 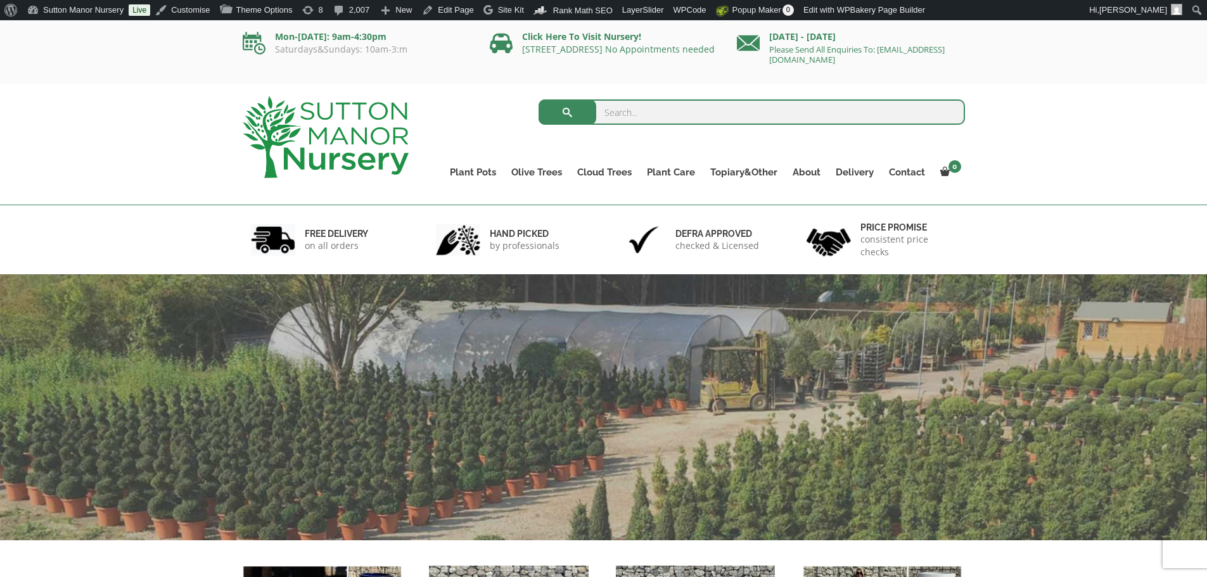 I want to click on a: Live, so click(x=139, y=10).